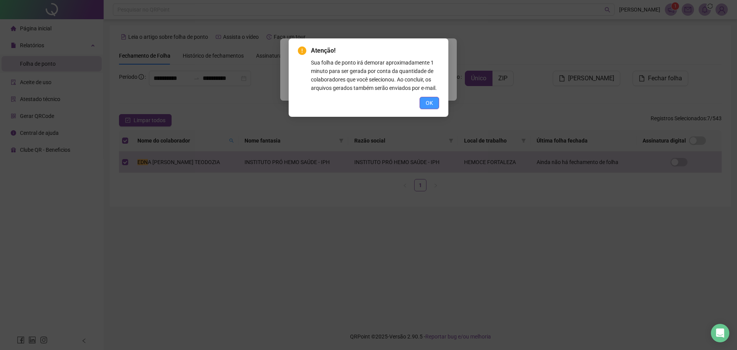 The image size is (737, 350). What do you see at coordinates (429, 103) in the screenshot?
I see `span: OK` at bounding box center [429, 103].